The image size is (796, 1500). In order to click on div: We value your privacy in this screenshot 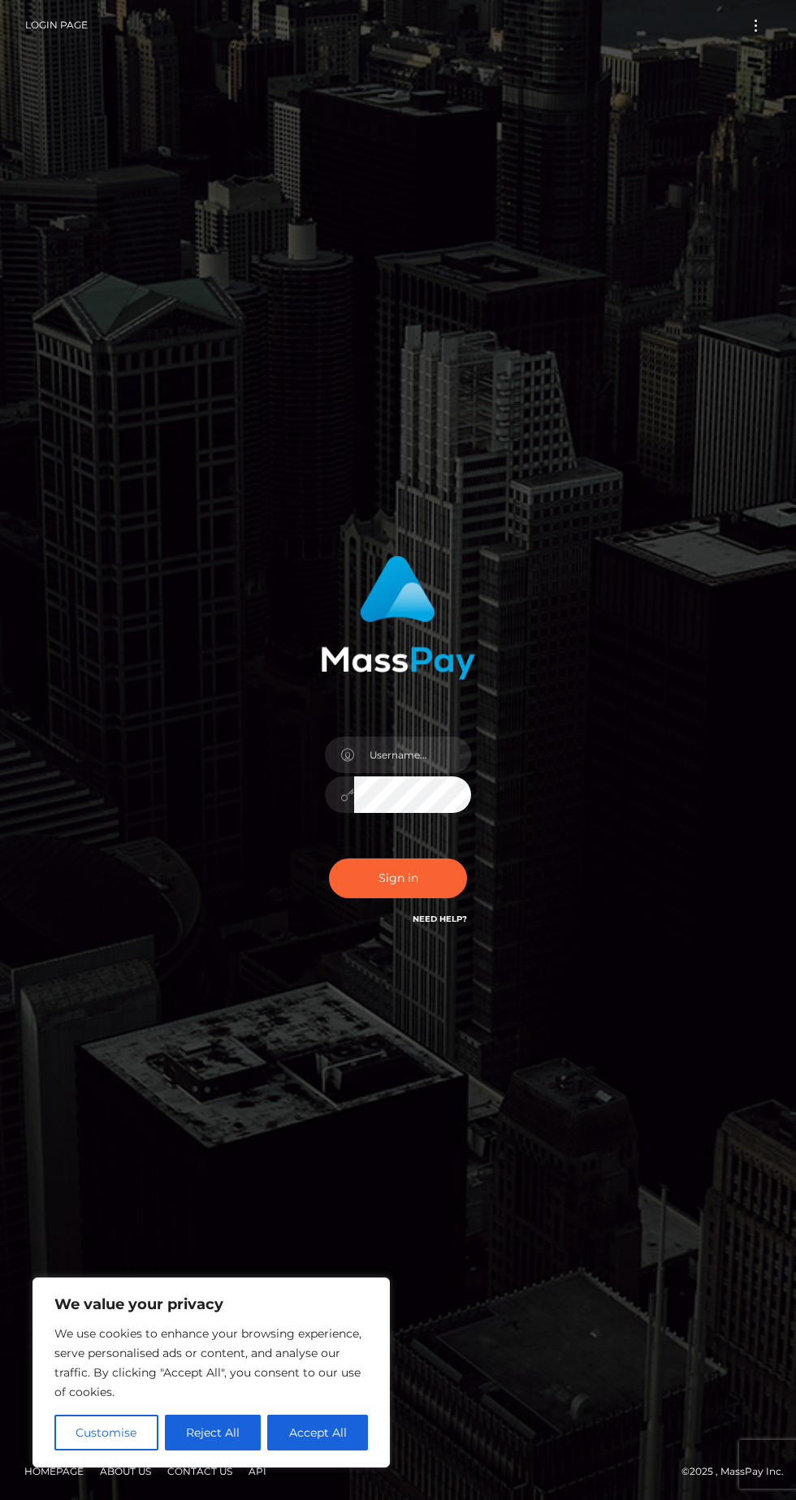, I will do `click(211, 1372)`.